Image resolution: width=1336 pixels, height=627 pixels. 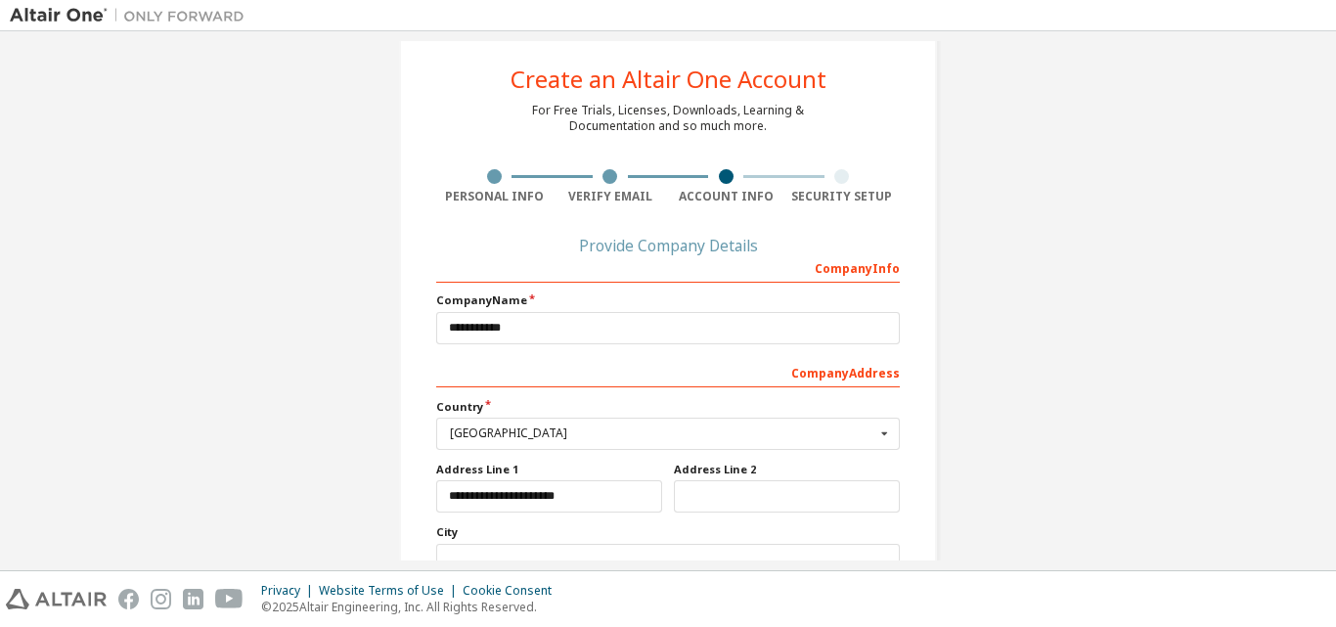 I want to click on img: youtube.svg, so click(x=229, y=598).